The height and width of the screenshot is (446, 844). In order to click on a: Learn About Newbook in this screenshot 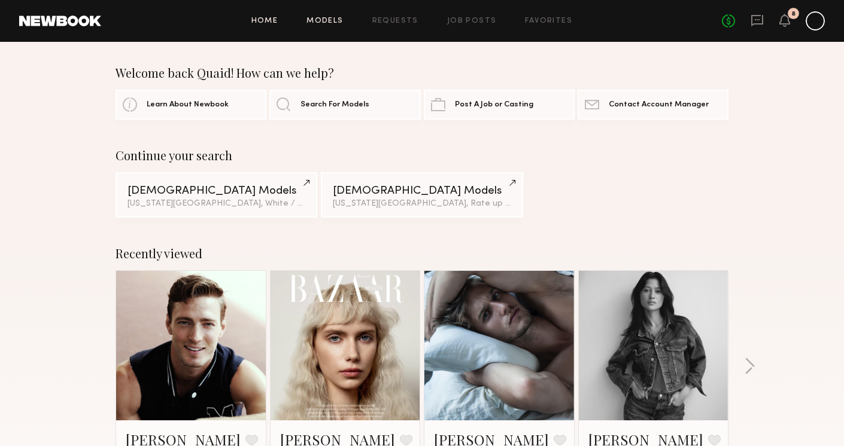, I will do `click(191, 105)`.